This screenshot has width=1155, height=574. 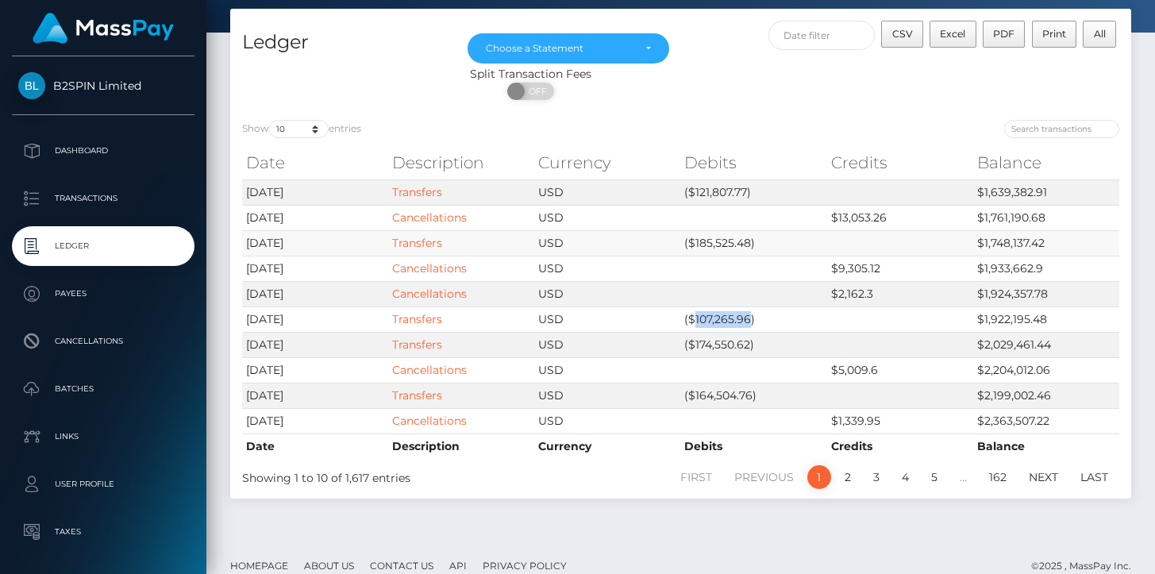 What do you see at coordinates (753, 192) in the screenshot?
I see `td: ($121,807.77)` at bounding box center [753, 192].